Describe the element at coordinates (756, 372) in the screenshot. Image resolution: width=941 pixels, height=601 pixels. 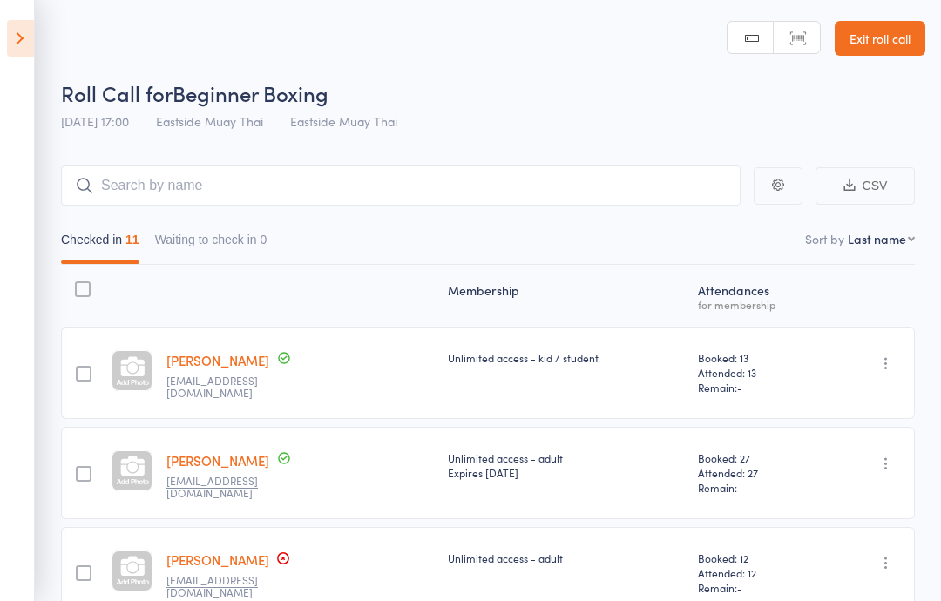
I see `span: Attended: 13` at that location.